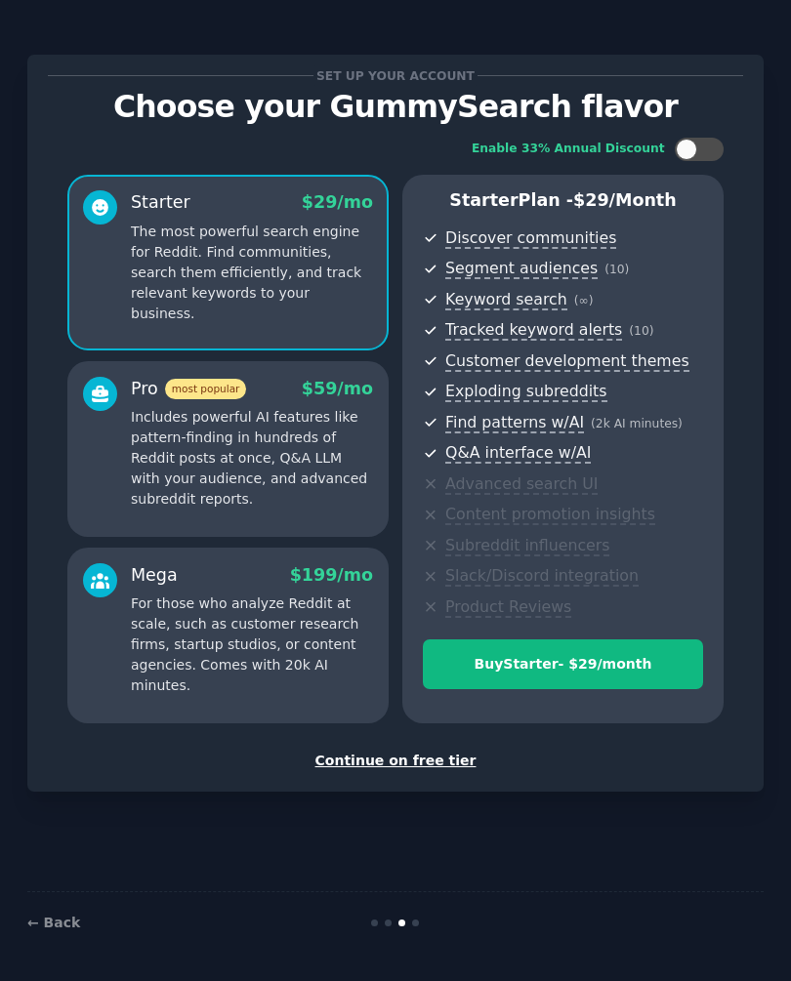 This screenshot has height=981, width=791. What do you see at coordinates (527, 546) in the screenshot?
I see `span: Subreddit influencers` at bounding box center [527, 546].